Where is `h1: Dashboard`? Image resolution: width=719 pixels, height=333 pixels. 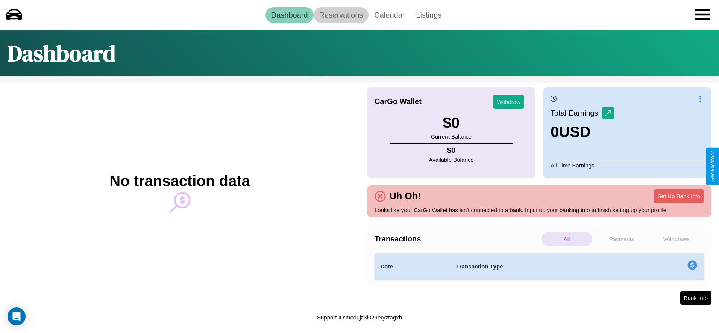 h1: Dashboard is located at coordinates (61, 53).